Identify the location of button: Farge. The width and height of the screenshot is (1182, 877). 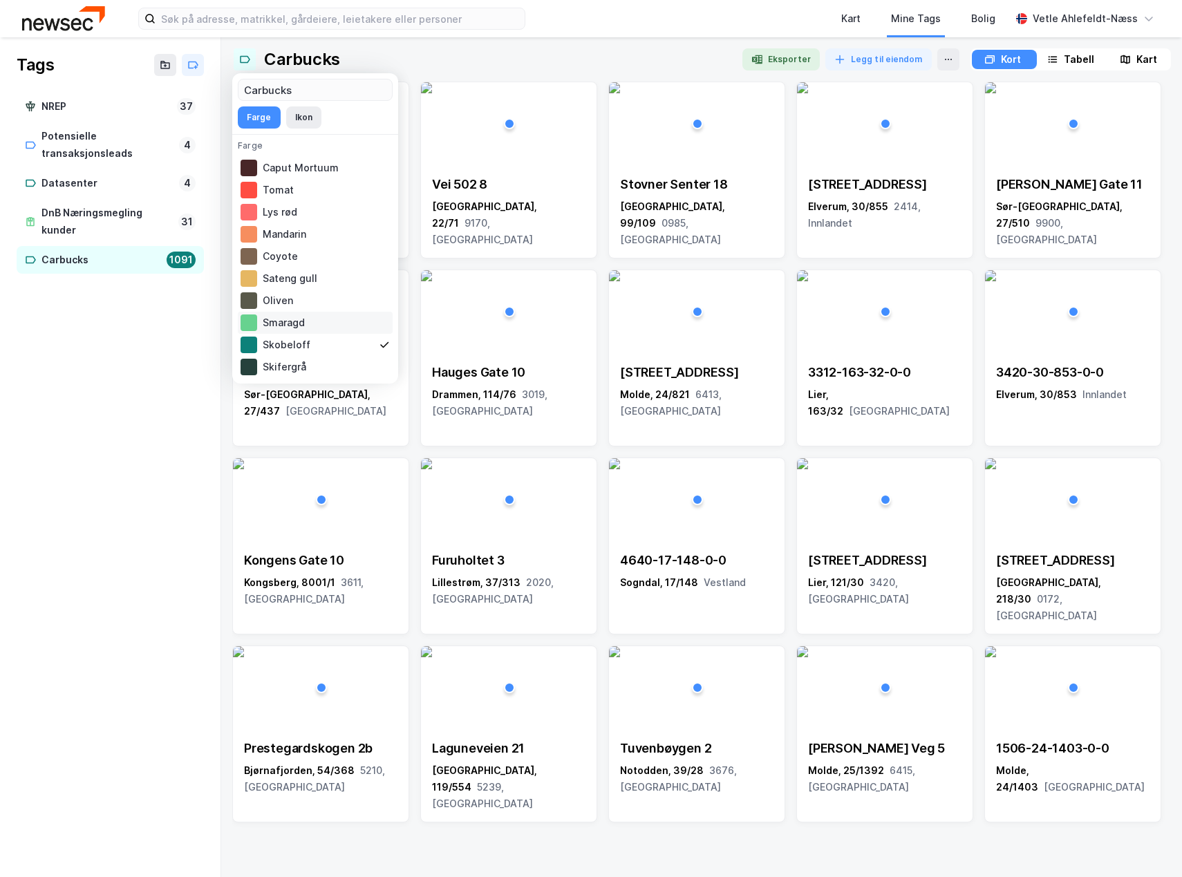
(259, 117).